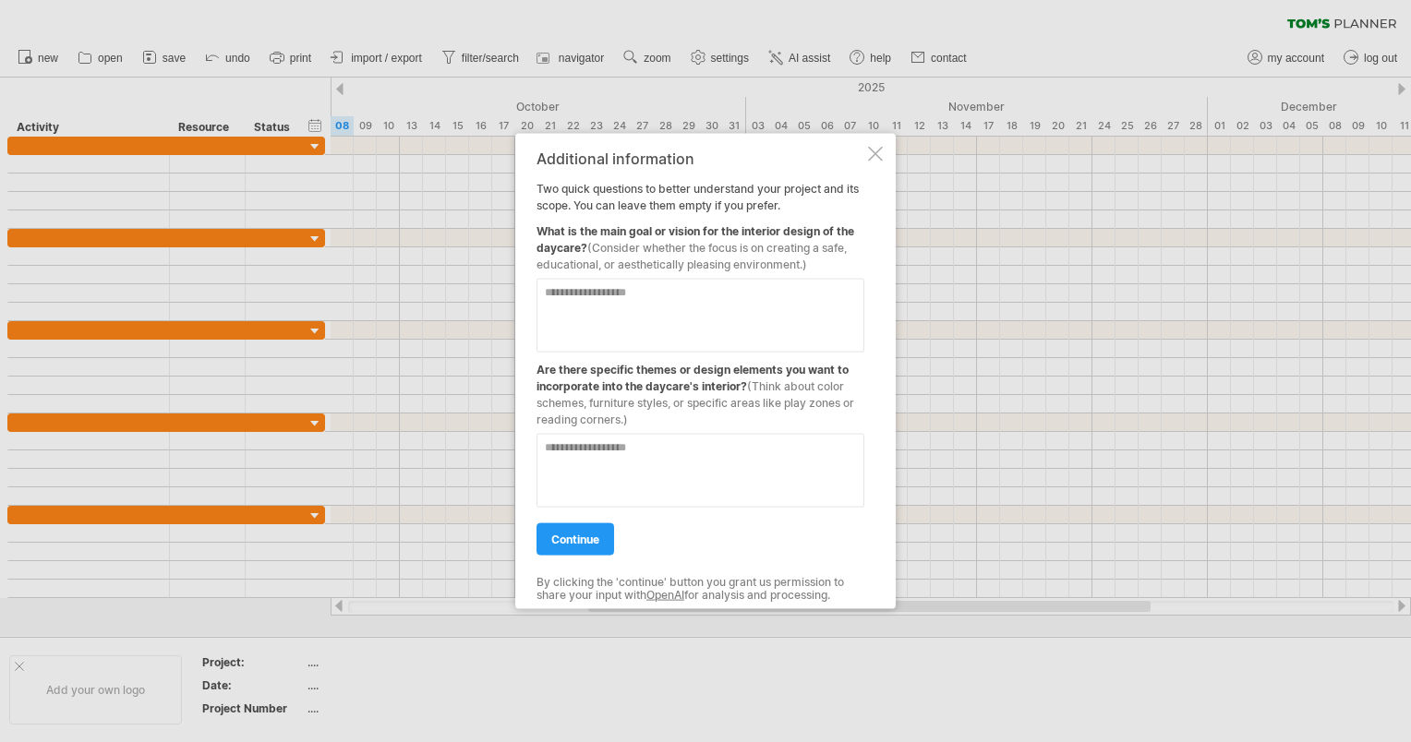 This screenshot has width=1411, height=742. What do you see at coordinates (695, 403) in the screenshot?
I see `span: (Think about color schemes, furniture styles, or specific areas like play zones or reading corners.)` at bounding box center [695, 403].